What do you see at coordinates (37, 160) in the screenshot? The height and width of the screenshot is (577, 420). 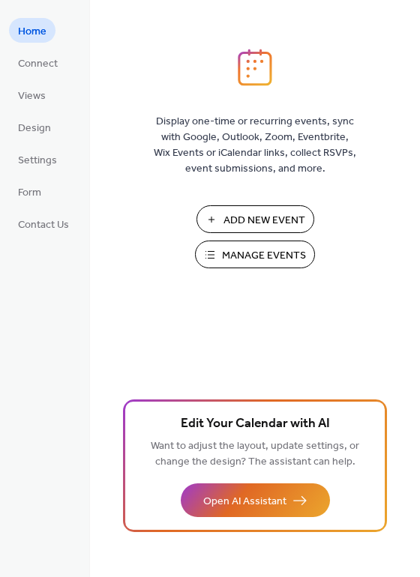 I see `span: Settings` at bounding box center [37, 160].